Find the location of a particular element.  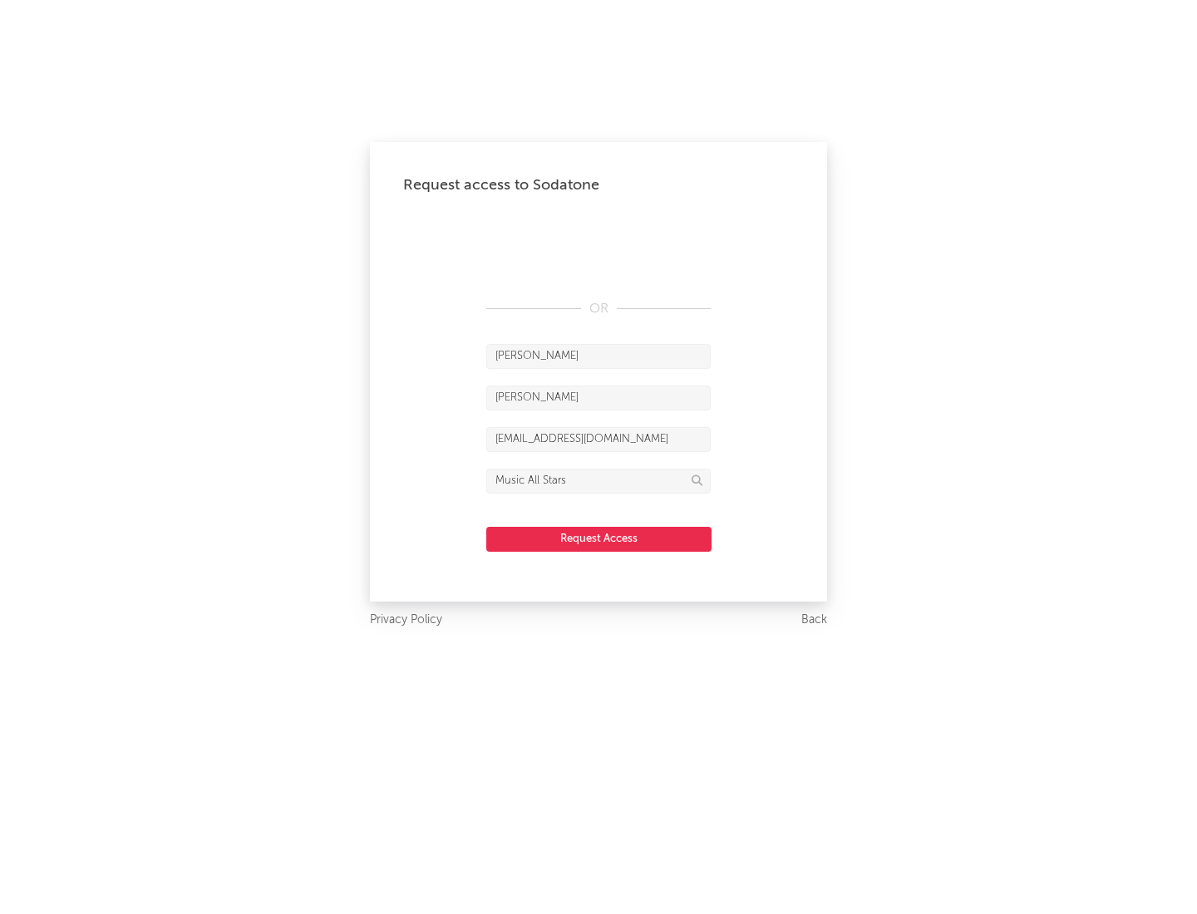

input: First Name is located at coordinates (599, 357).